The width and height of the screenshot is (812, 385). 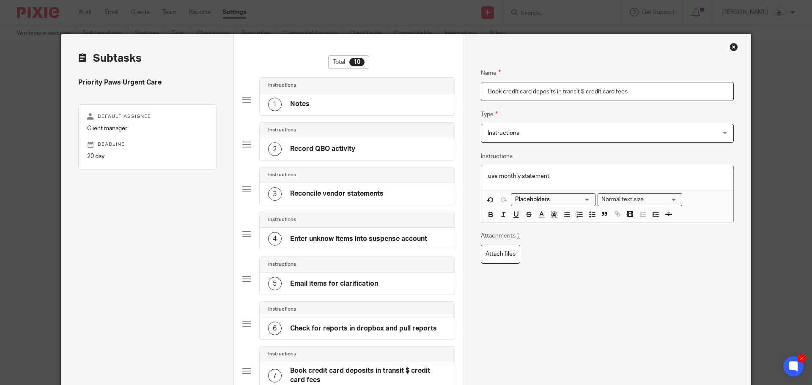 What do you see at coordinates (147, 82) in the screenshot?
I see `h4: Priority Paws Urgent Care` at bounding box center [147, 82].